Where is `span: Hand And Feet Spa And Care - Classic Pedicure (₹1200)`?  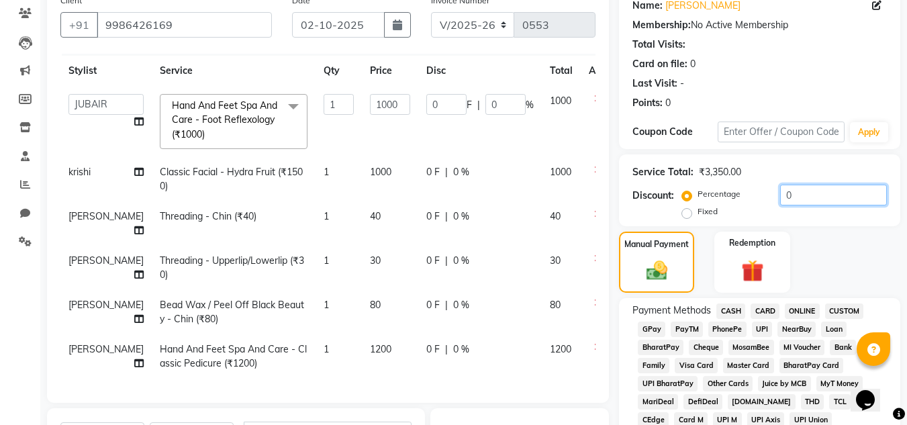 span: Hand And Feet Spa And Care - Classic Pedicure (₹1200) is located at coordinates (233, 356).